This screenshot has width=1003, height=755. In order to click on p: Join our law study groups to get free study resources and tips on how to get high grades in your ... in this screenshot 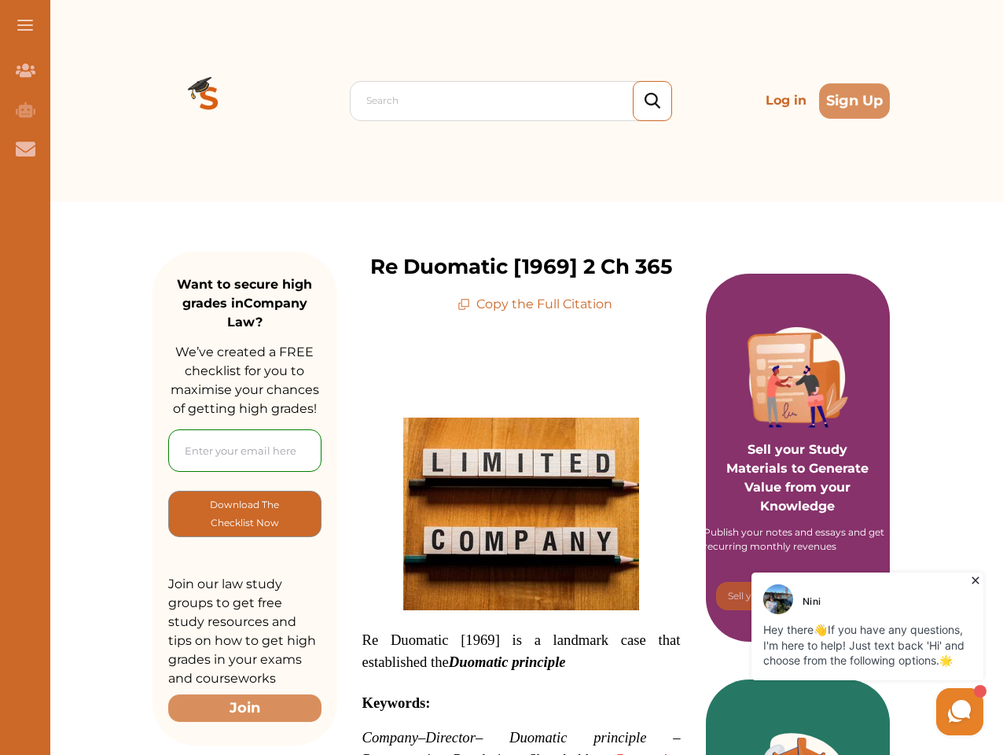, I will do `click(244, 631)`.